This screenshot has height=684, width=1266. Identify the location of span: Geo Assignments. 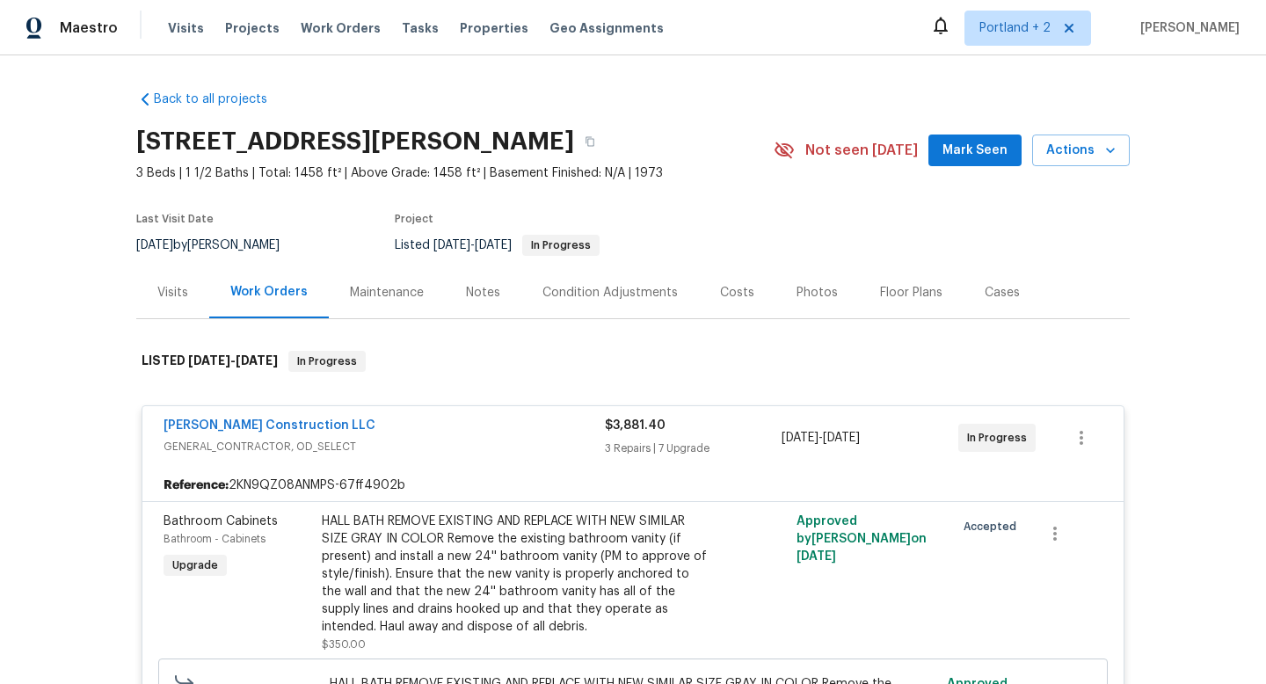
(607, 28).